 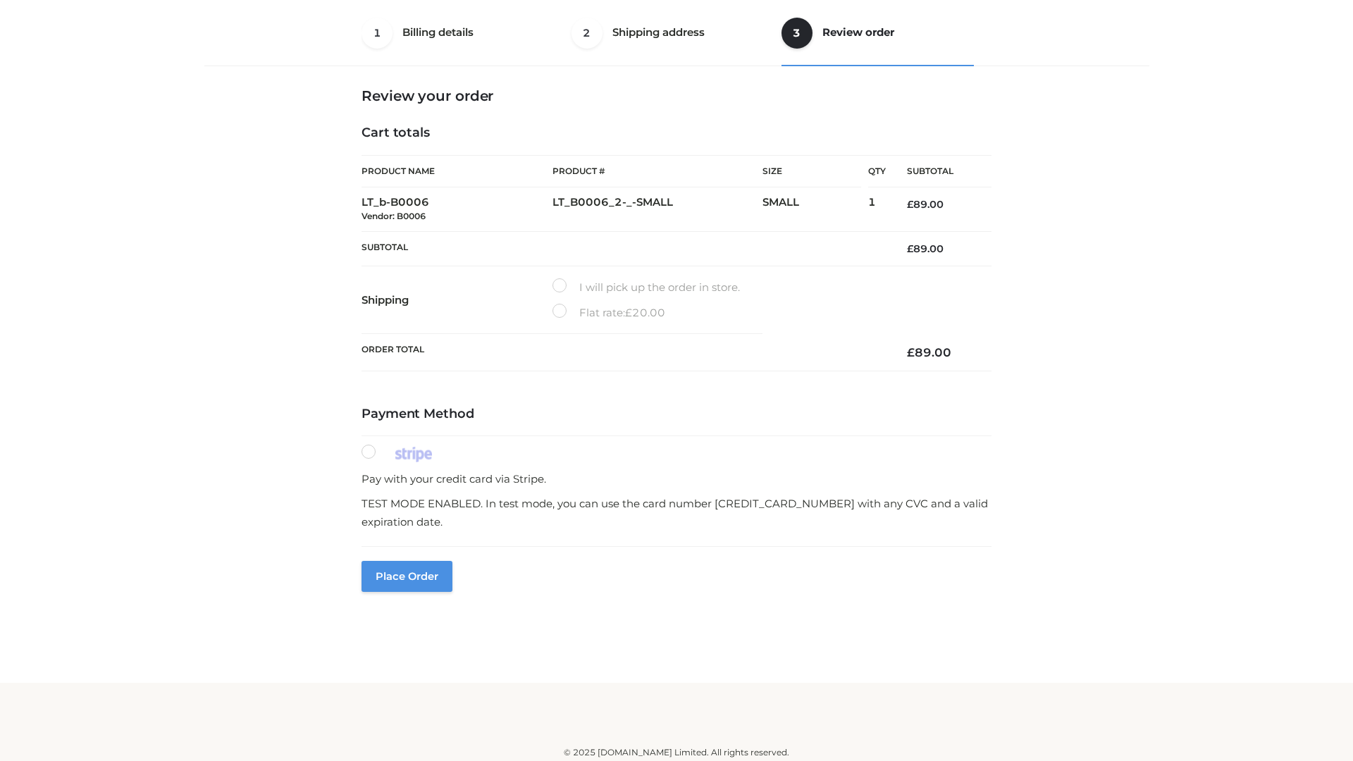 I want to click on th: Product #, so click(x=658, y=171).